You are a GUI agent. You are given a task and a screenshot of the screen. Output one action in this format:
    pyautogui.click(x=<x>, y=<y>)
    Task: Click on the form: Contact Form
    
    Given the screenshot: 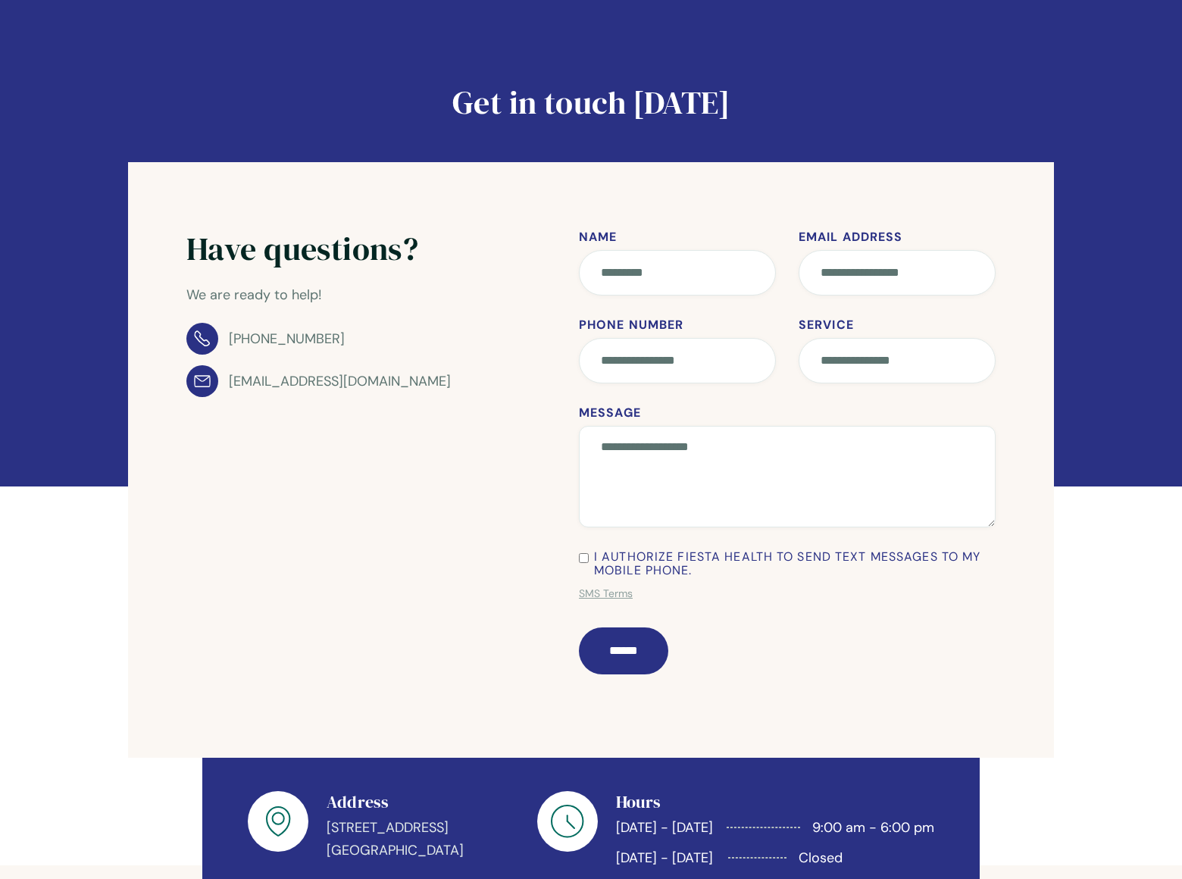 What is the action you would take?
    pyautogui.click(x=787, y=452)
    